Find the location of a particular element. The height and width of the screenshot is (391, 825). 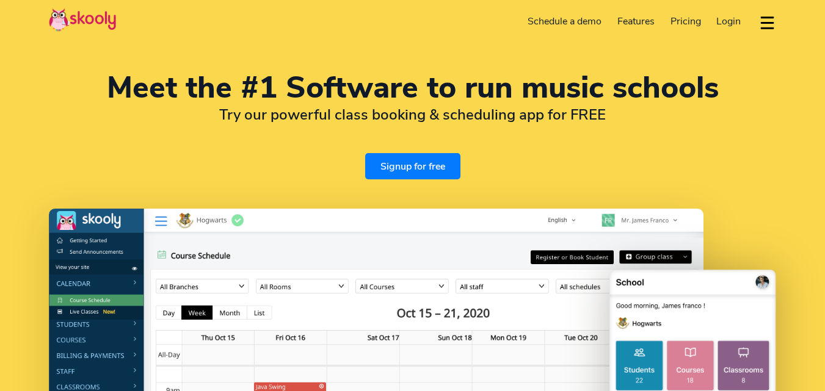

a: Features is located at coordinates (635, 21).